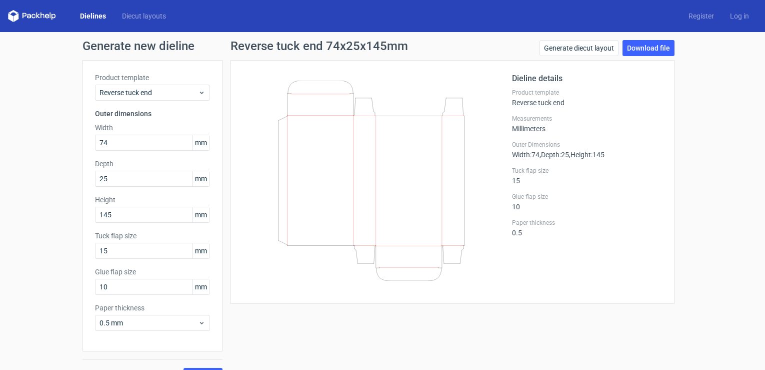  Describe the element at coordinates (587, 145) in the screenshot. I see `label: Outer Dimensions` at that location.